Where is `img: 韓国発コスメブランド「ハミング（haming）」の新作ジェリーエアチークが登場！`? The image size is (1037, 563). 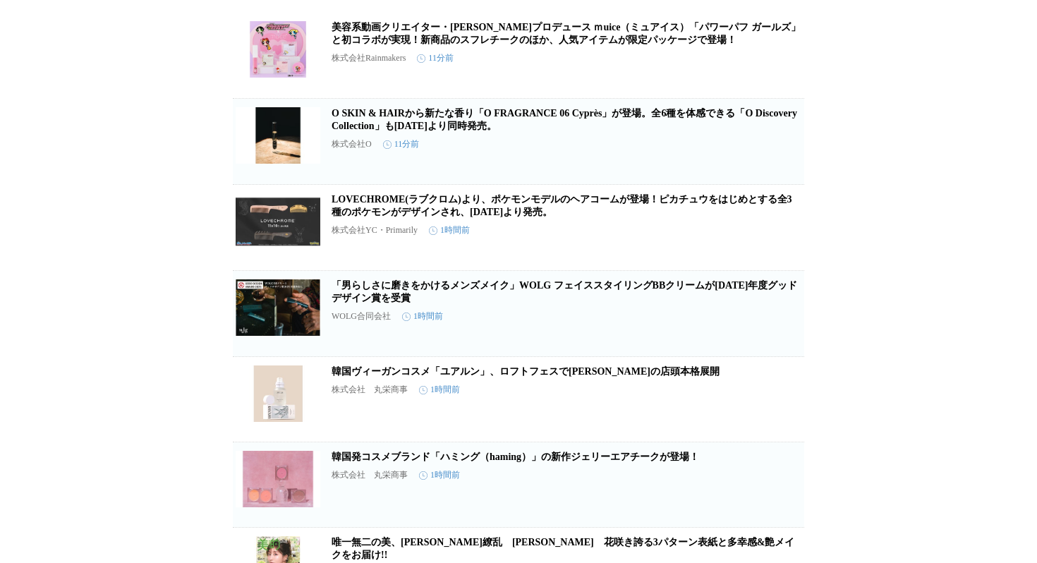
img: 韓国発コスメブランド「ハミング（haming）」の新作ジェリーエアチークが登場！ is located at coordinates (278, 479).